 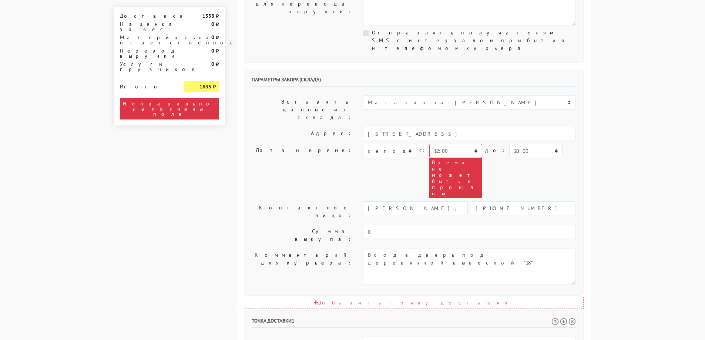 I want to click on h6: Точка доставки, so click(x=414, y=323).